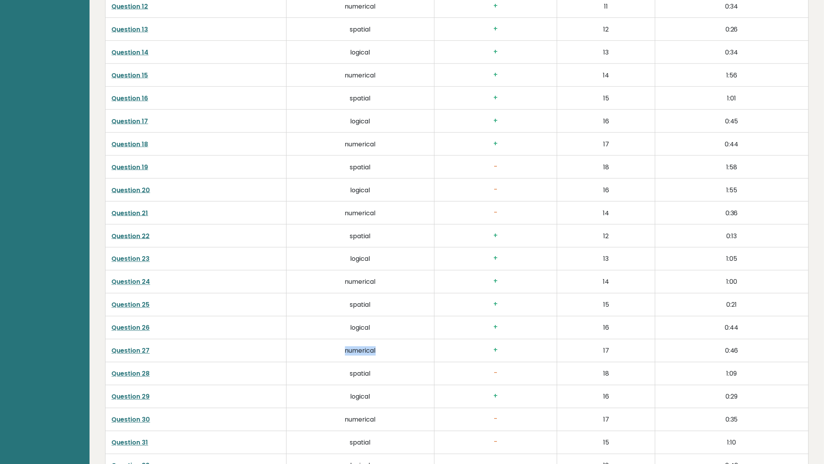  Describe the element at coordinates (732, 121) in the screenshot. I see `td: 0:45` at that location.